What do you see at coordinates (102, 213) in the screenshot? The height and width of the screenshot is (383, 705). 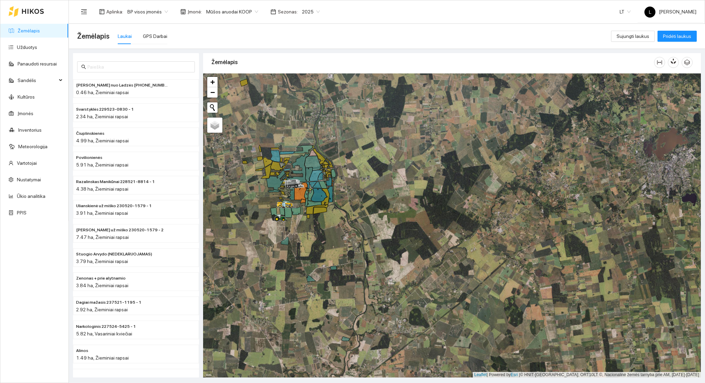 I see `span: 3.91 ha, Žieminiai rapsai` at bounding box center [102, 213].